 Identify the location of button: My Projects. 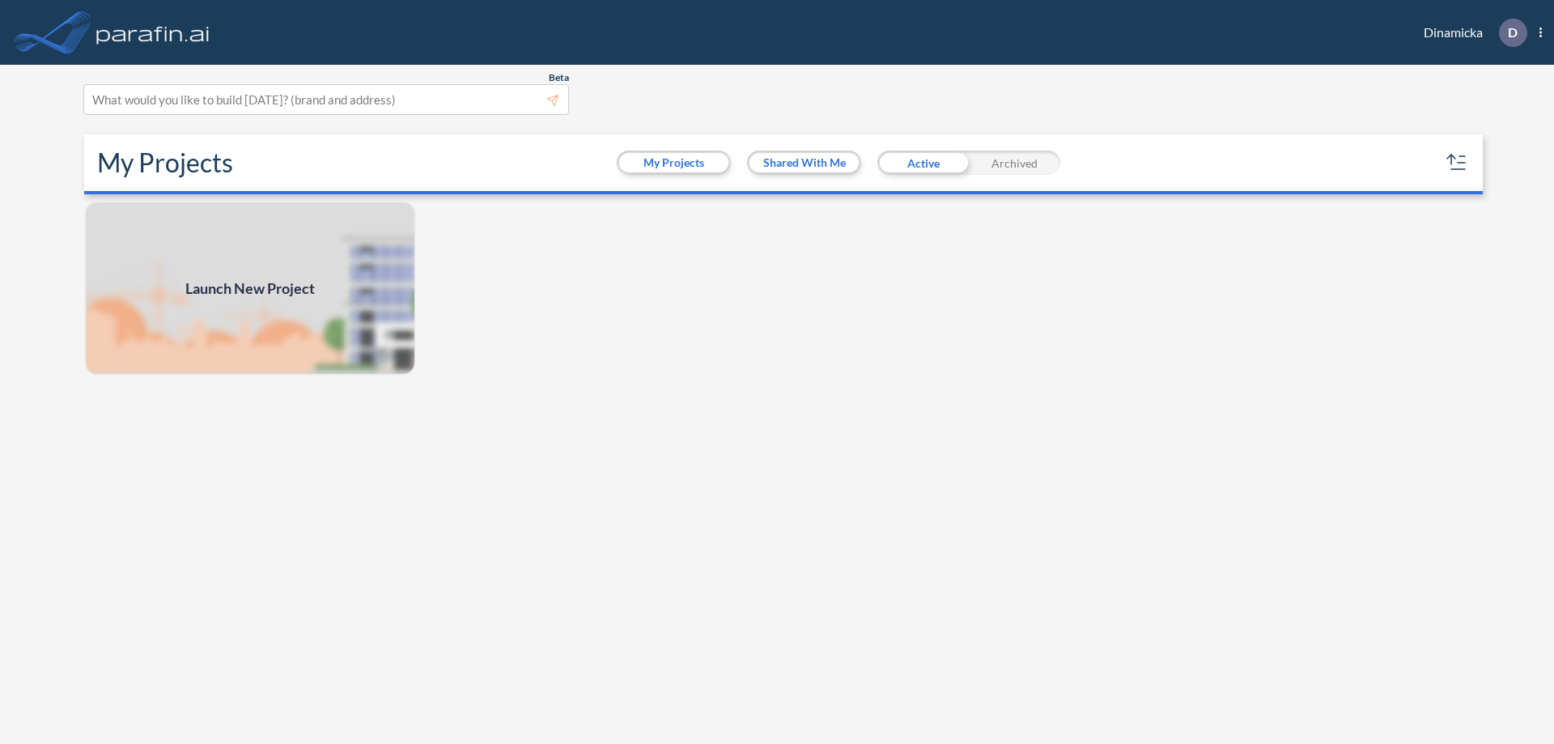
(673, 163).